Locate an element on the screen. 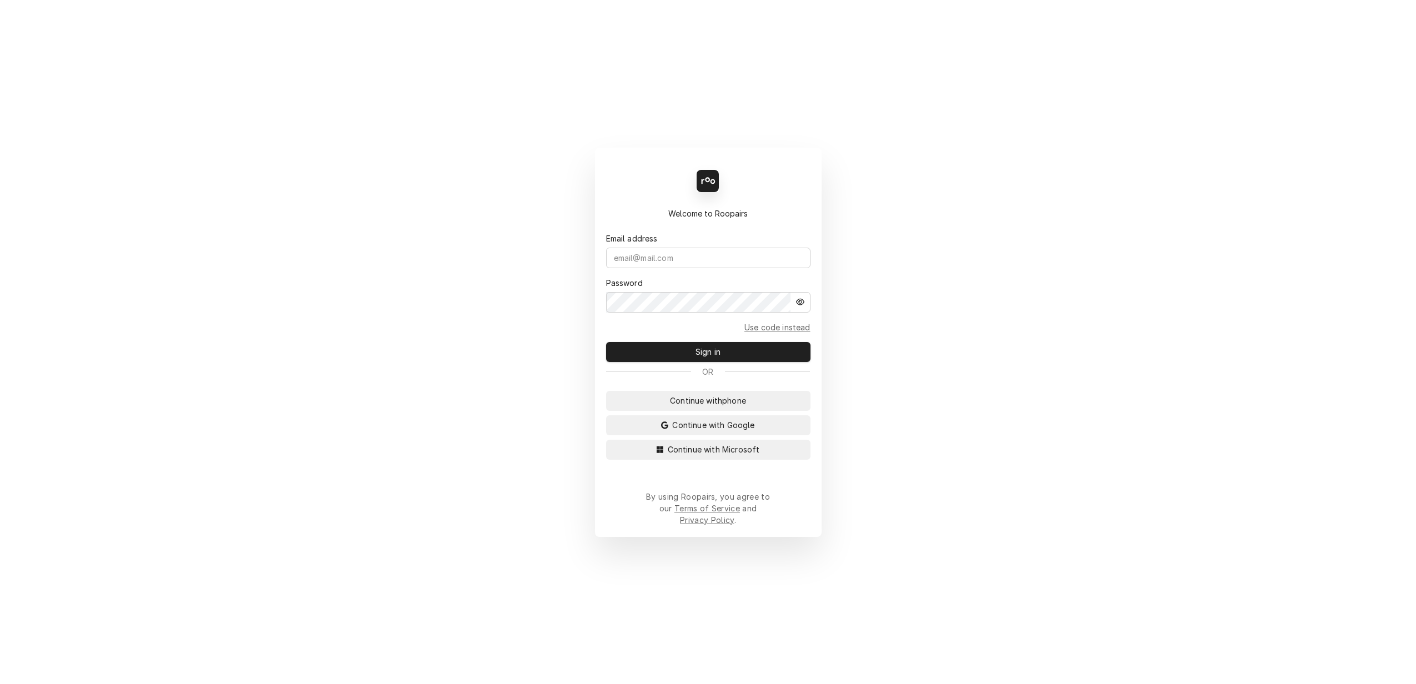 The height and width of the screenshot is (684, 1416). span: Continue with Google is located at coordinates (713, 425).